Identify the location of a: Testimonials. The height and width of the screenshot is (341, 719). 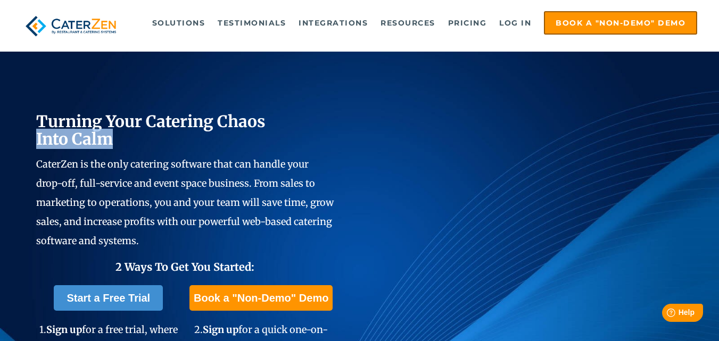
(252, 23).